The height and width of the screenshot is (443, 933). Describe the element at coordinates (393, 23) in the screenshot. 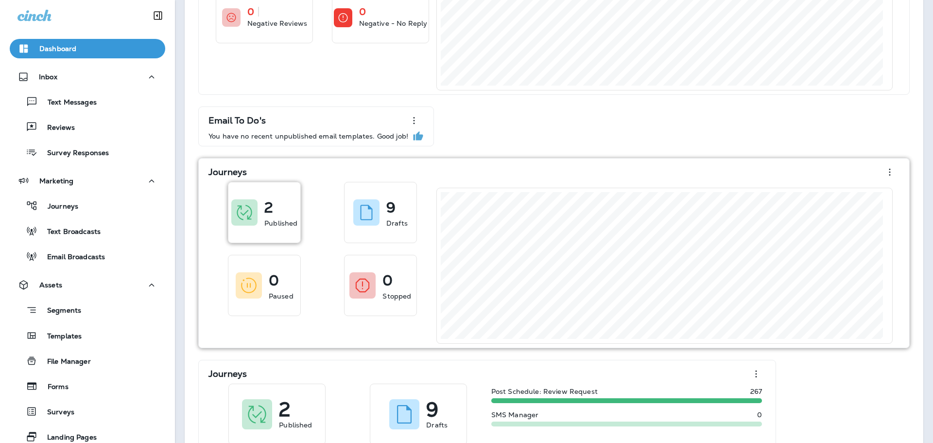

I see `p: Negative - No Reply` at that location.